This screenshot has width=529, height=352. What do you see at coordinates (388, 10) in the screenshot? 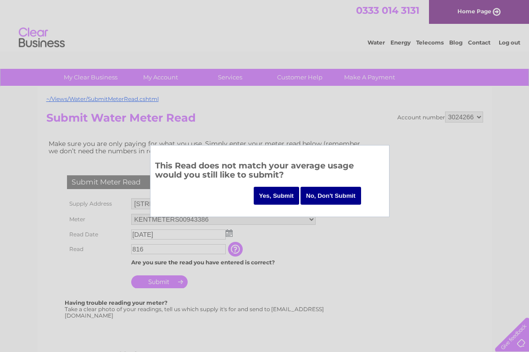
I see `a: 0333 014 3131` at bounding box center [388, 10].